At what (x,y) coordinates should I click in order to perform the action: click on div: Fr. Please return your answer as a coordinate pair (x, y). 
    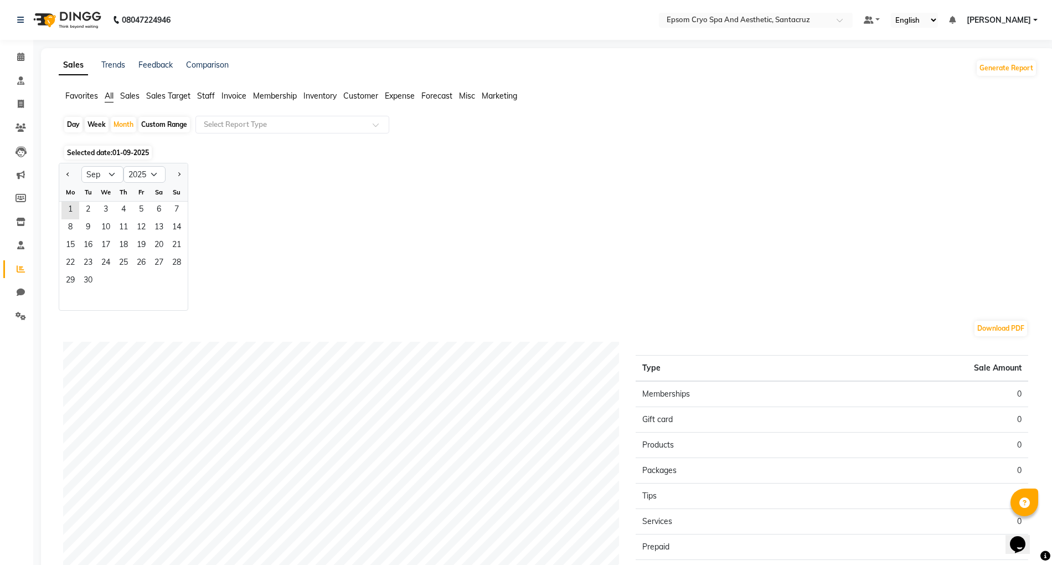
    Looking at the image, I should click on (141, 192).